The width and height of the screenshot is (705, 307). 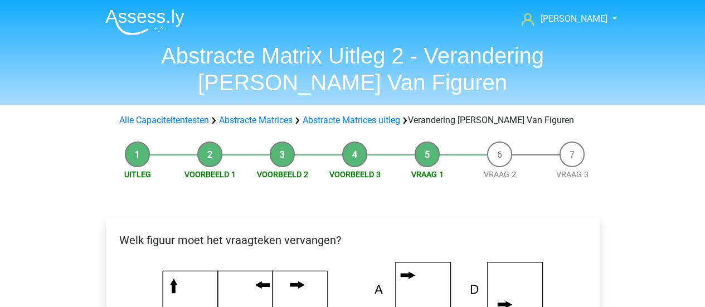 I want to click on a: Abstracte Matrices uitleg, so click(x=351, y=120).